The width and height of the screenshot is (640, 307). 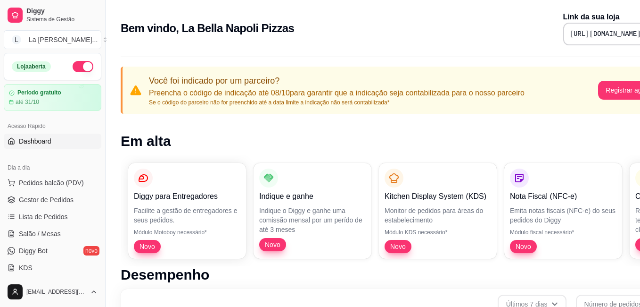 I want to click on p: Módulo Motoboy necessário*, so click(x=187, y=232).